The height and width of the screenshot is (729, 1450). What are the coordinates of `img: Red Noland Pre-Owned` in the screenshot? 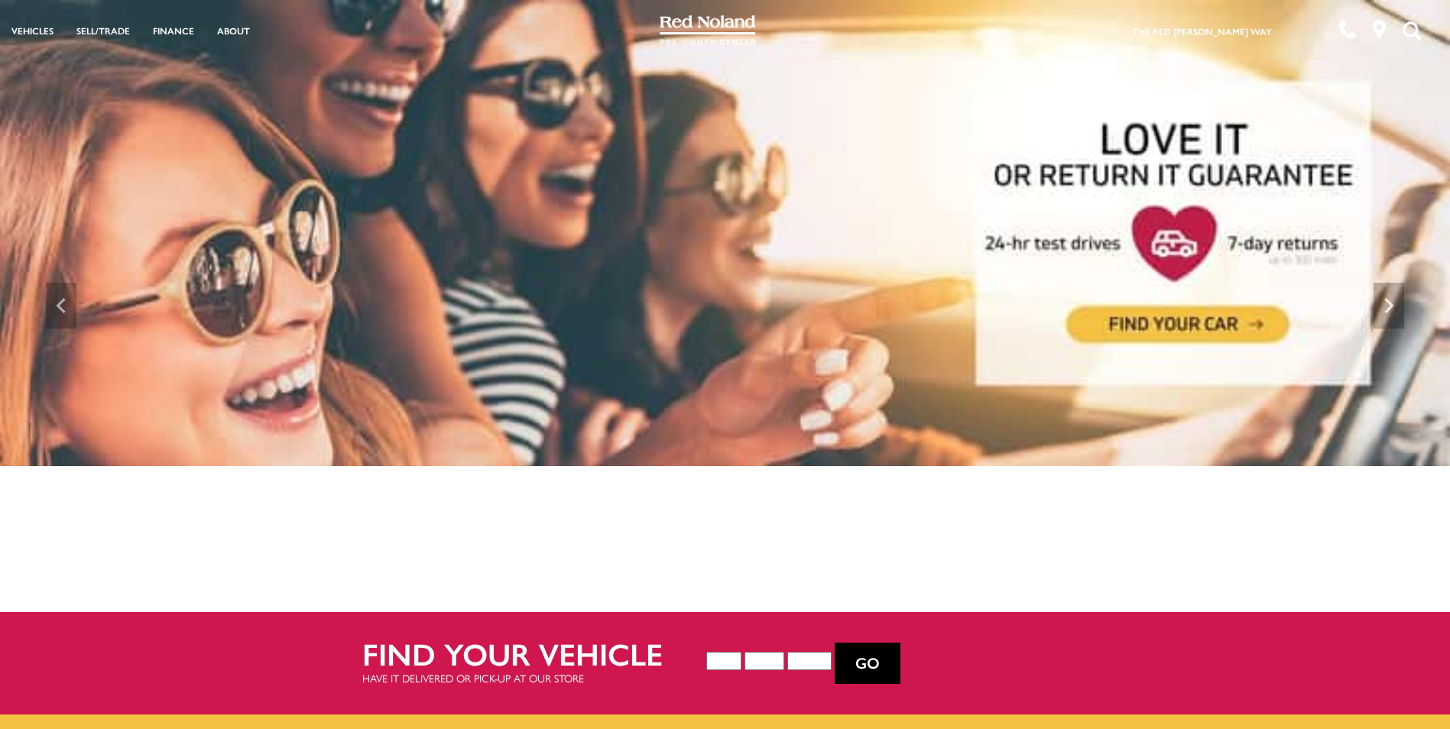 It's located at (708, 31).